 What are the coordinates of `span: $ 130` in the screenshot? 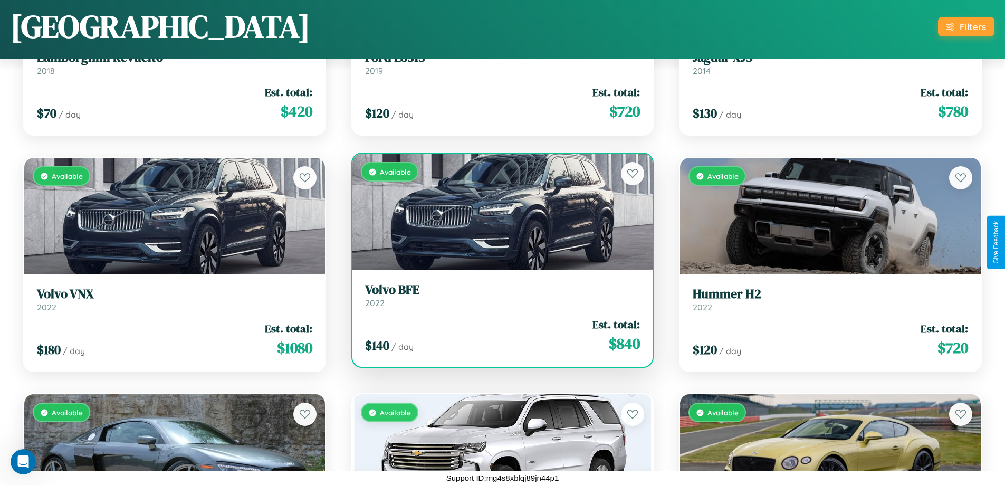 It's located at (705, 113).